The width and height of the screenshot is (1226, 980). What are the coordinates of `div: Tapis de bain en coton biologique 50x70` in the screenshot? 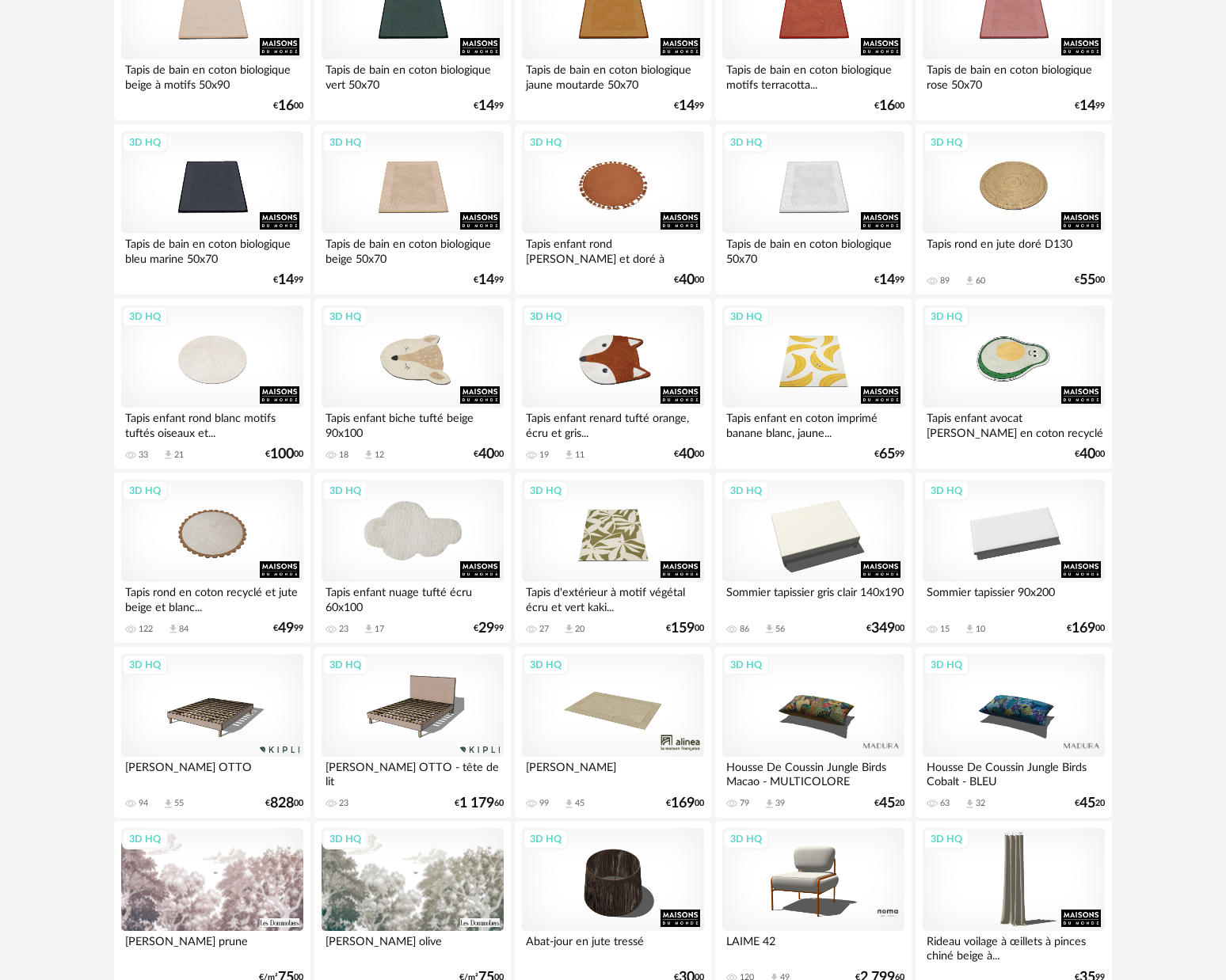 It's located at (813, 249).